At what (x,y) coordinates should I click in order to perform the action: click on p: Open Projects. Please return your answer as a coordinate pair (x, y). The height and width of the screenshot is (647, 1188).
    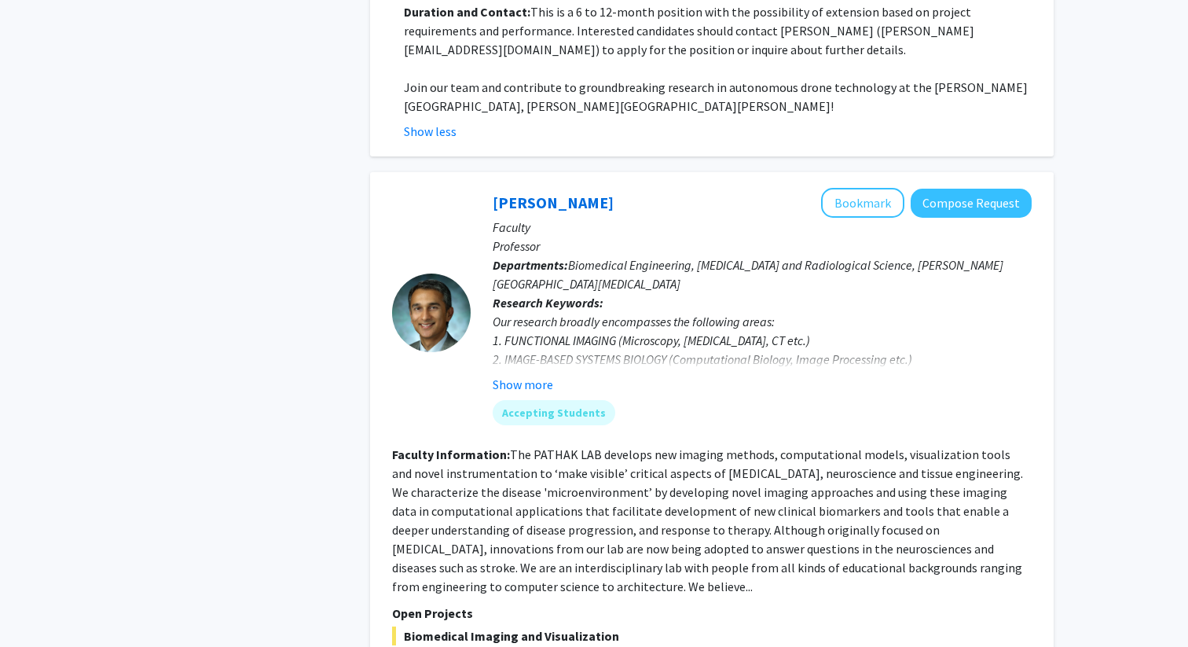
    Looking at the image, I should click on (712, 613).